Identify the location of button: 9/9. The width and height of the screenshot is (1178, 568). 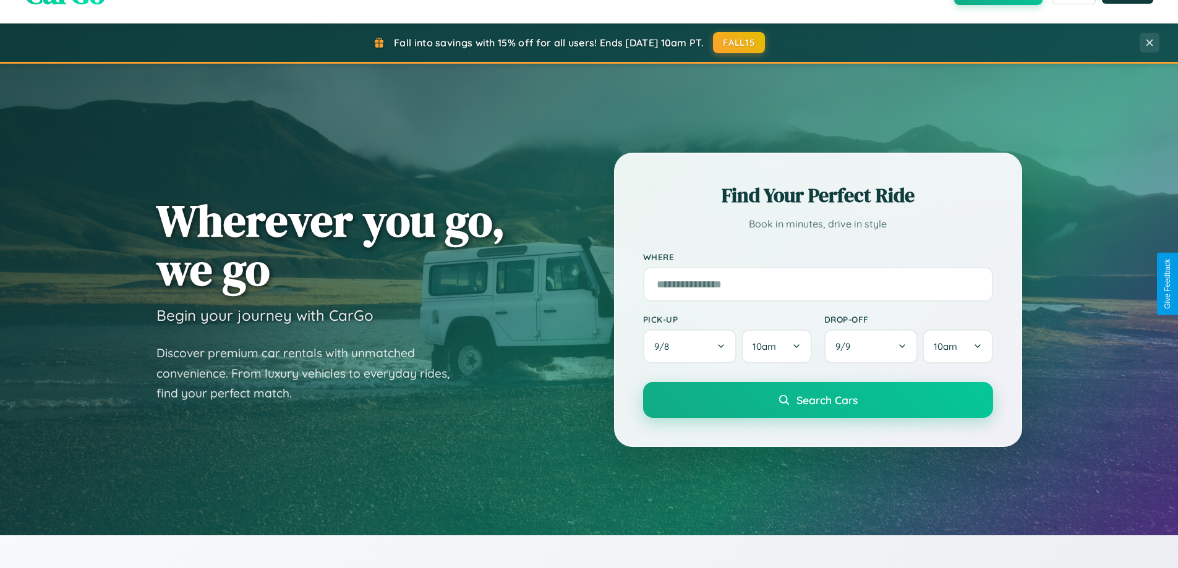
(871, 346).